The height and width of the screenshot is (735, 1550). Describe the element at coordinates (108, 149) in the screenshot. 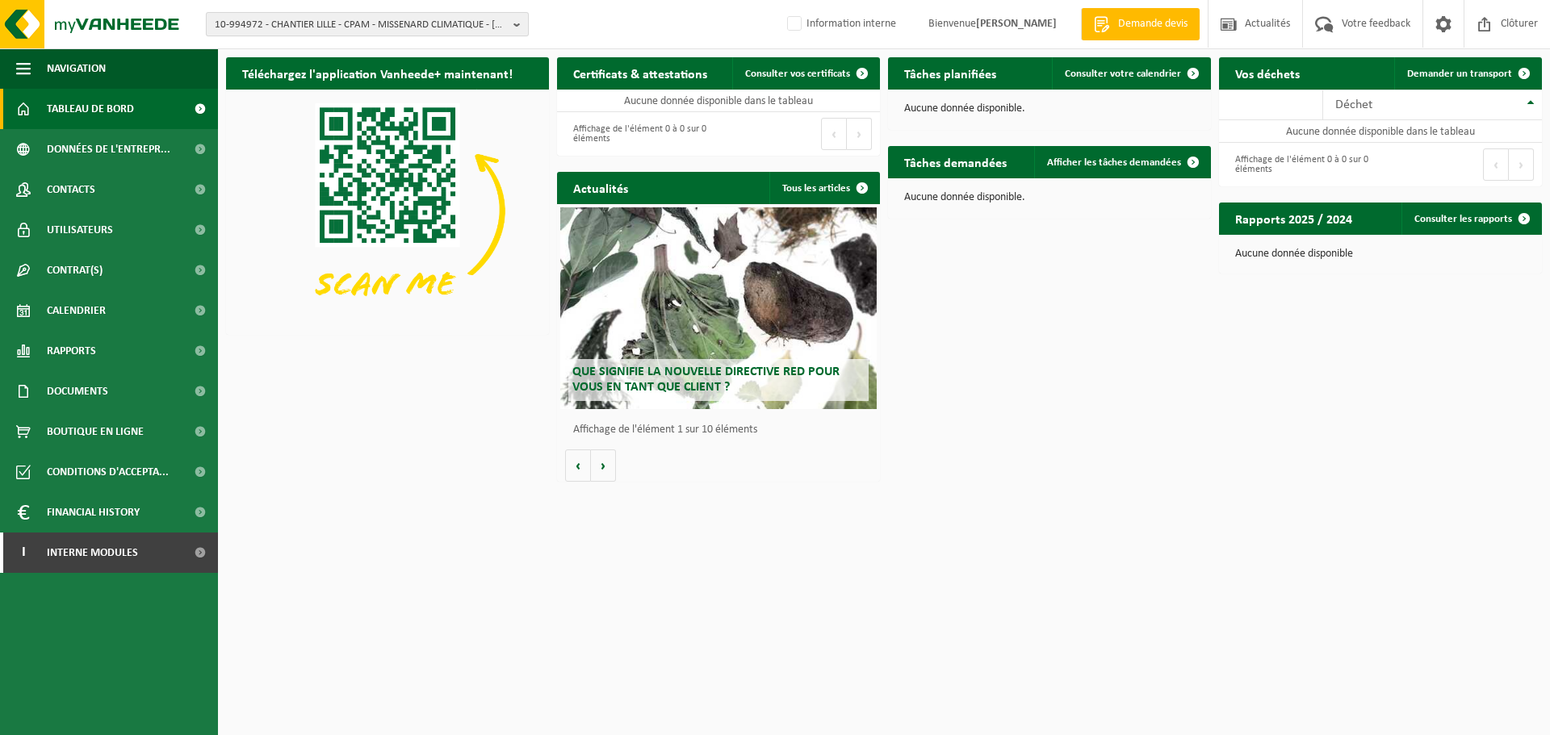

I see `span: Données de l'entrepr...` at that location.